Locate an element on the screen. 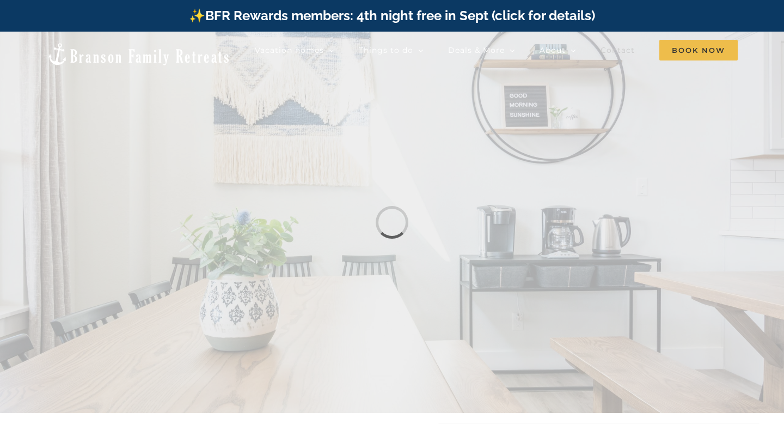 This screenshot has width=784, height=424. a: Deals & More is located at coordinates (481, 50).